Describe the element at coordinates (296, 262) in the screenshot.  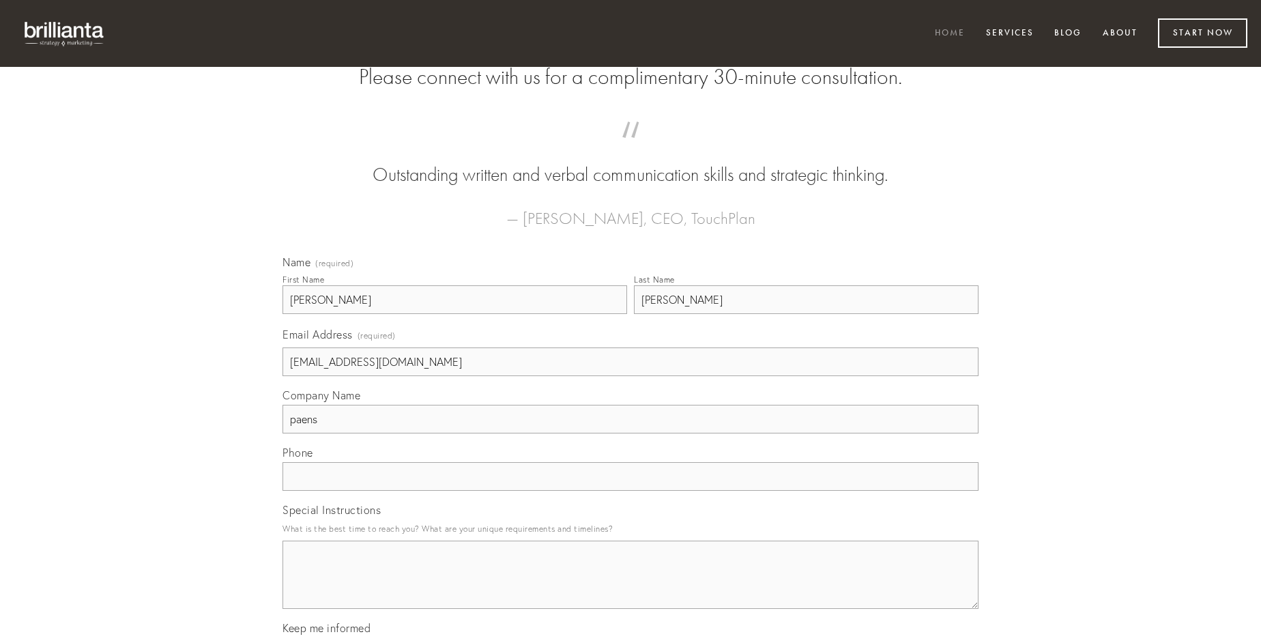
I see `span: Name` at that location.